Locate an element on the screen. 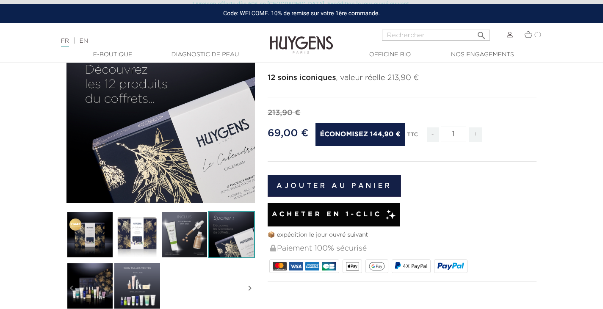  span: 213,90 € is located at coordinates (284, 113).